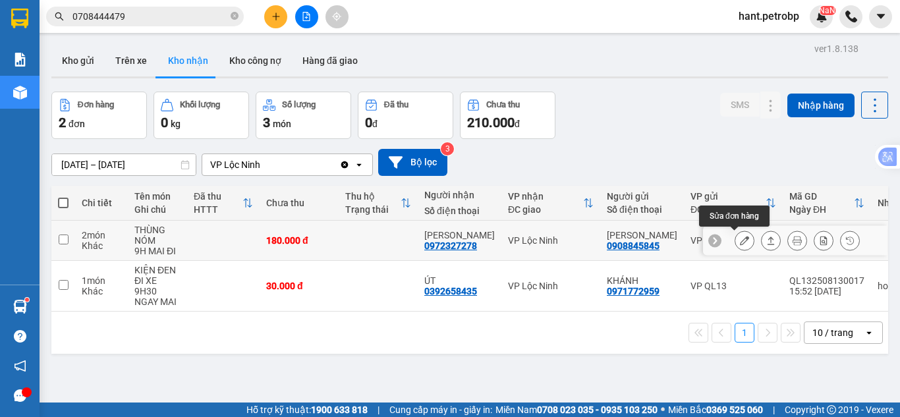 The height and width of the screenshot is (417, 900). I want to click on div: Sửa đơn hàng, so click(734, 216).